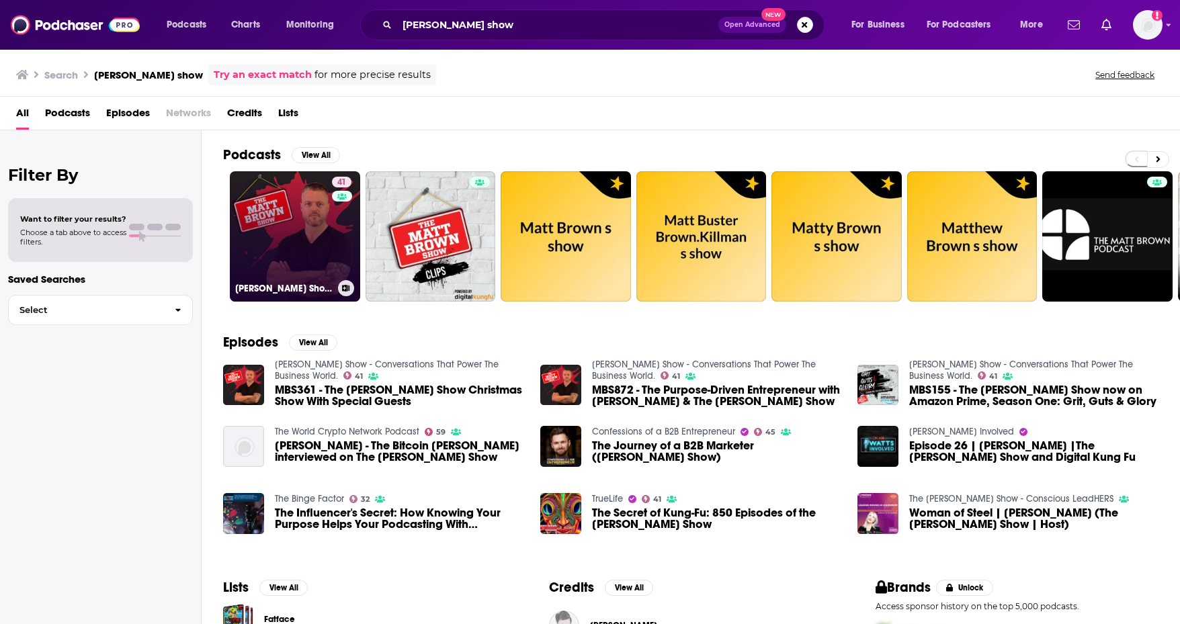 The width and height of the screenshot is (1180, 624). I want to click on img: The Influencer's Secret: How Knowing Your Purpose Helps Your Podcasting With Matt Brown Of The Ma..., so click(243, 513).